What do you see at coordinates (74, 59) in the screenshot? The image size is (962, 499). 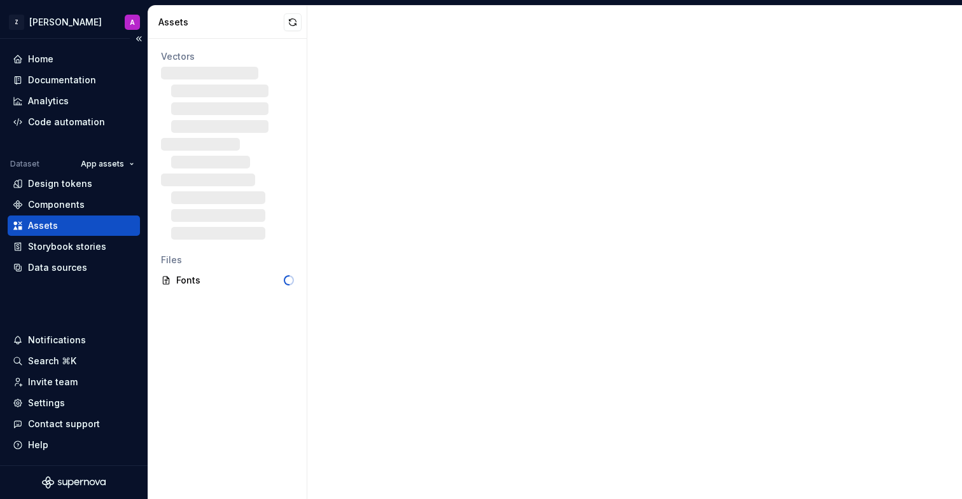 I see `a: Home` at bounding box center [74, 59].